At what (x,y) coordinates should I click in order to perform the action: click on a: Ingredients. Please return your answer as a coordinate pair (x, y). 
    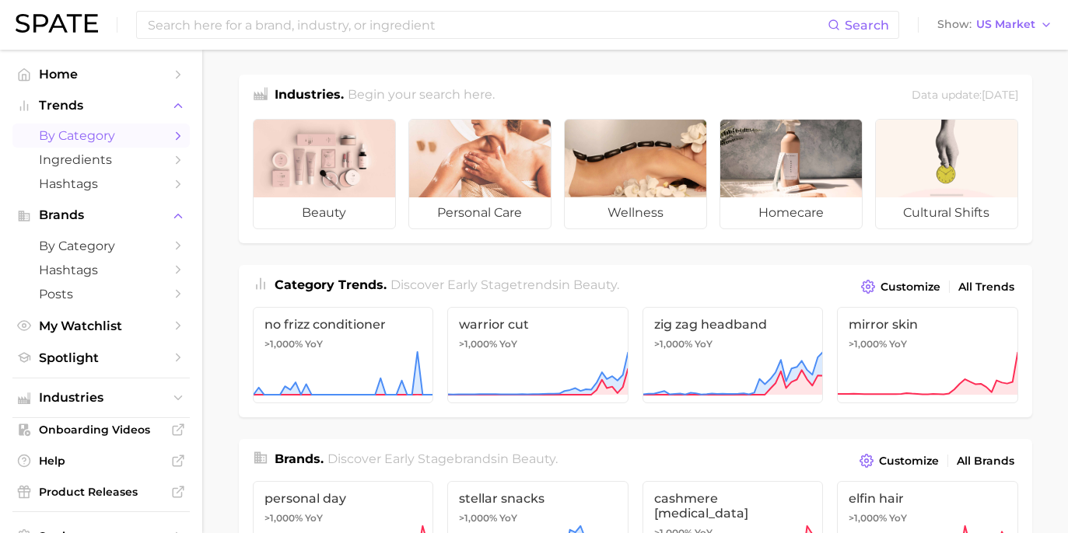
    Looking at the image, I should click on (101, 159).